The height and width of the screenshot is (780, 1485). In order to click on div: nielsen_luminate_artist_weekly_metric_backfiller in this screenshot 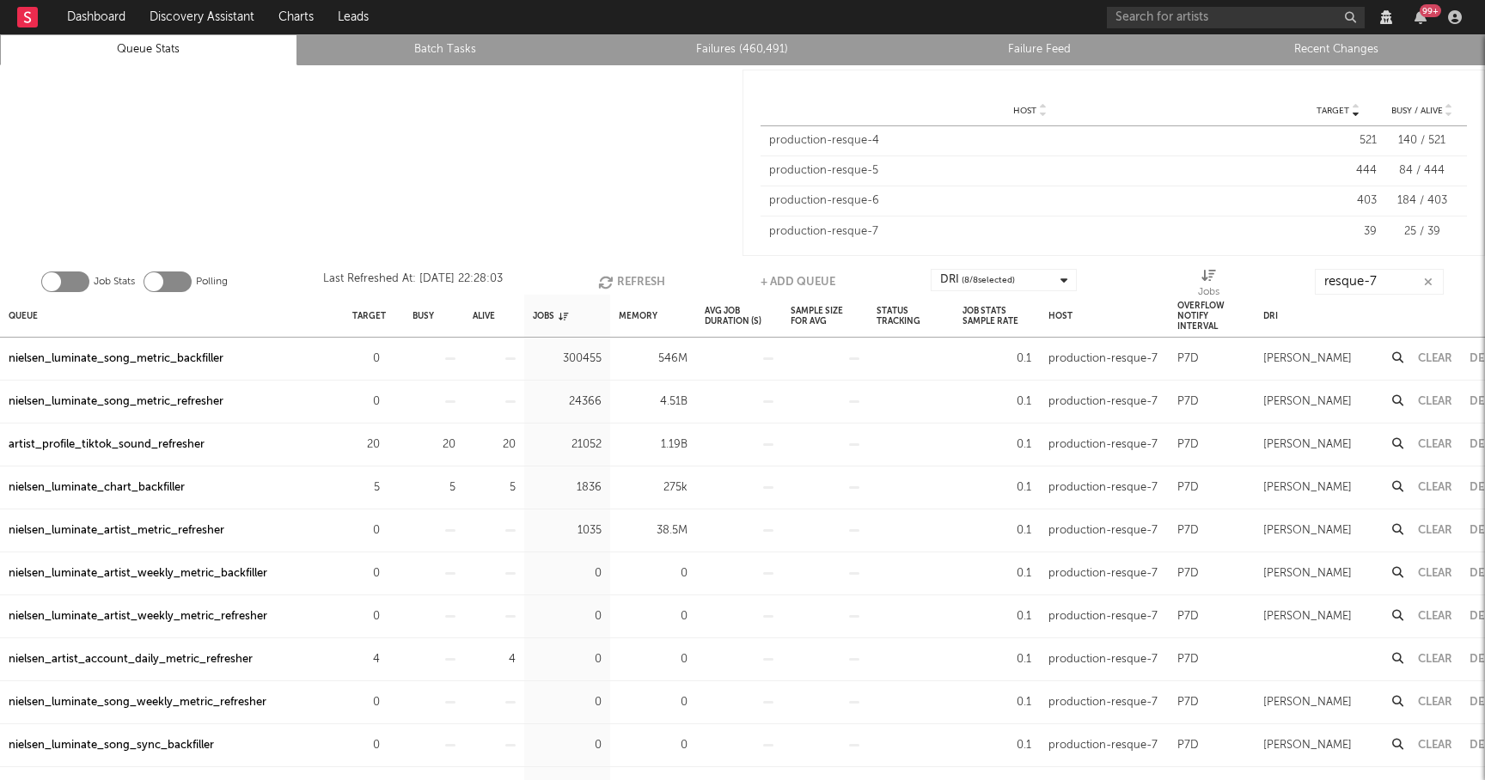, I will do `click(137, 574)`.